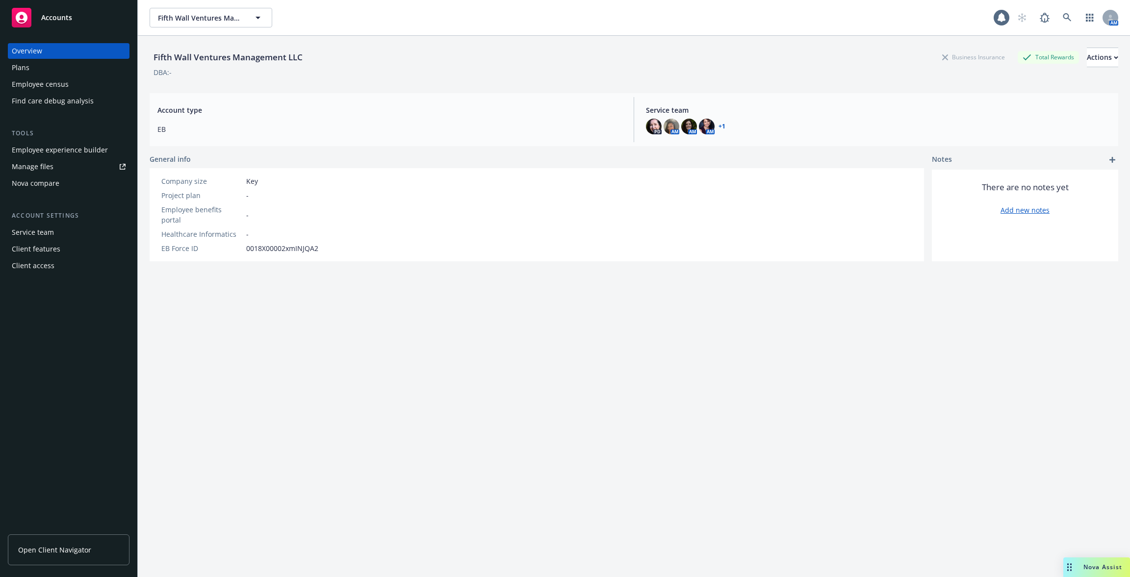 Image resolution: width=1130 pixels, height=577 pixels. I want to click on a: Find care debug analysis, so click(69, 101).